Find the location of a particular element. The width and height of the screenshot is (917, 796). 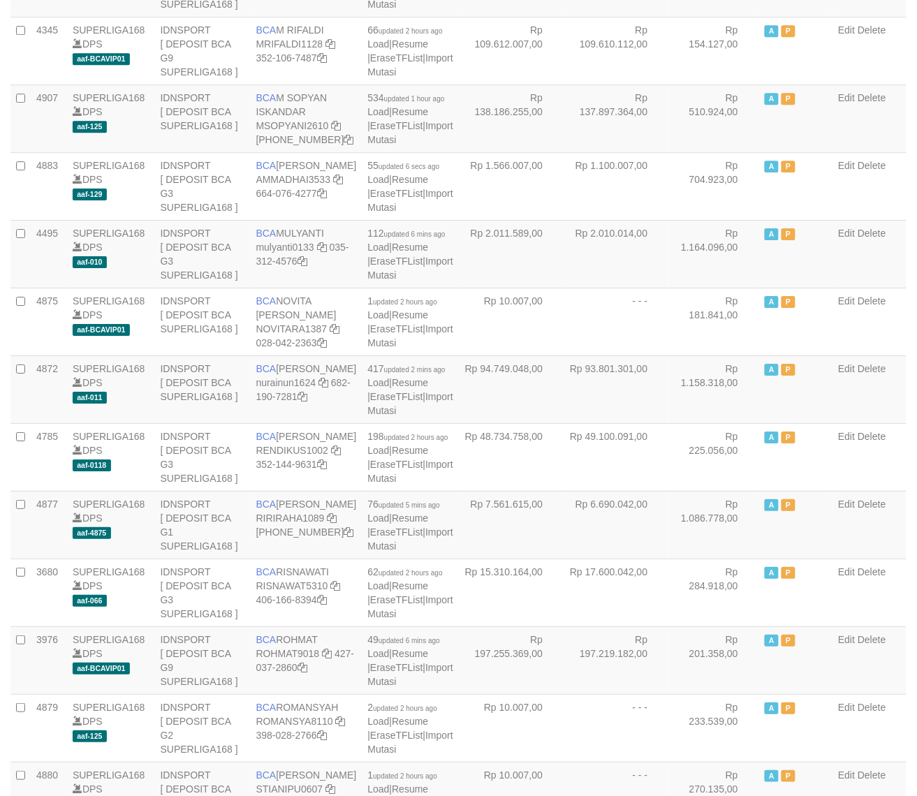

td: IDNSPORT [ DEPOSIT BCA SUPERLIGA168 ] is located at coordinates (202, 389).